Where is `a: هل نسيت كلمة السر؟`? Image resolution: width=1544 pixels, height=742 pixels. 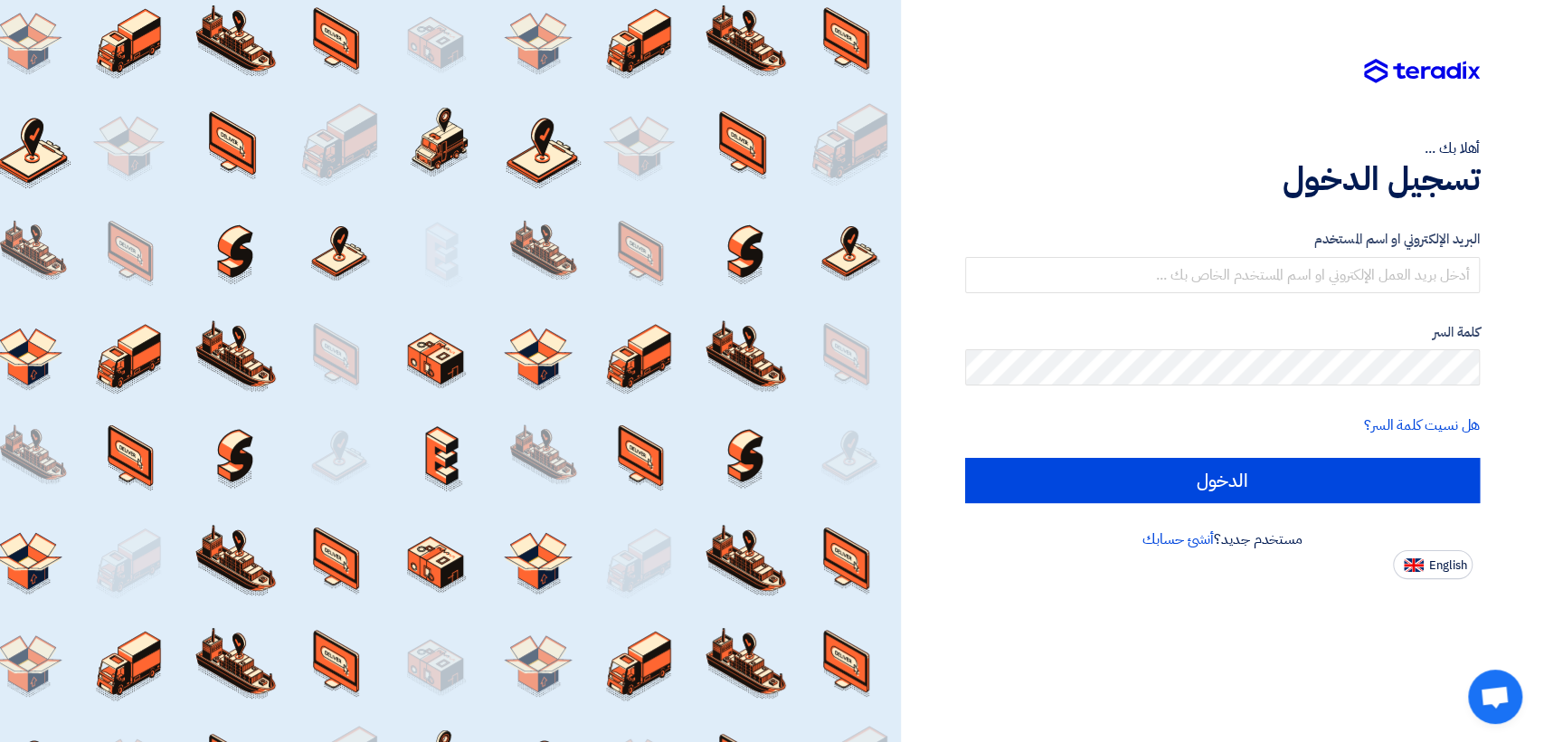 a: هل نسيت كلمة السر؟ is located at coordinates (1422, 425).